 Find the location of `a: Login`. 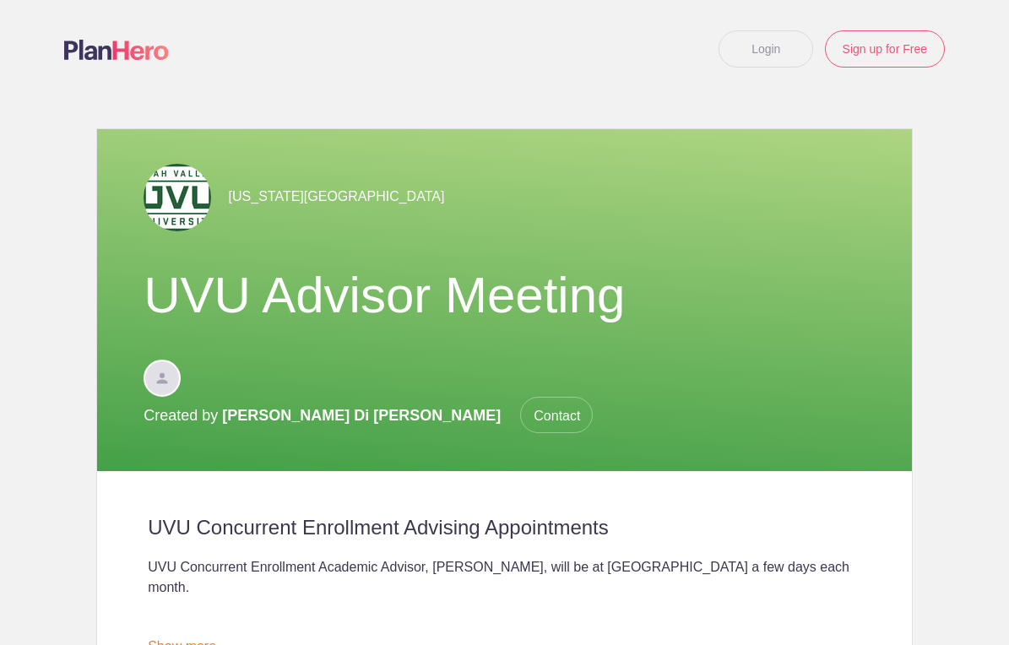

a: Login is located at coordinates (766, 49).